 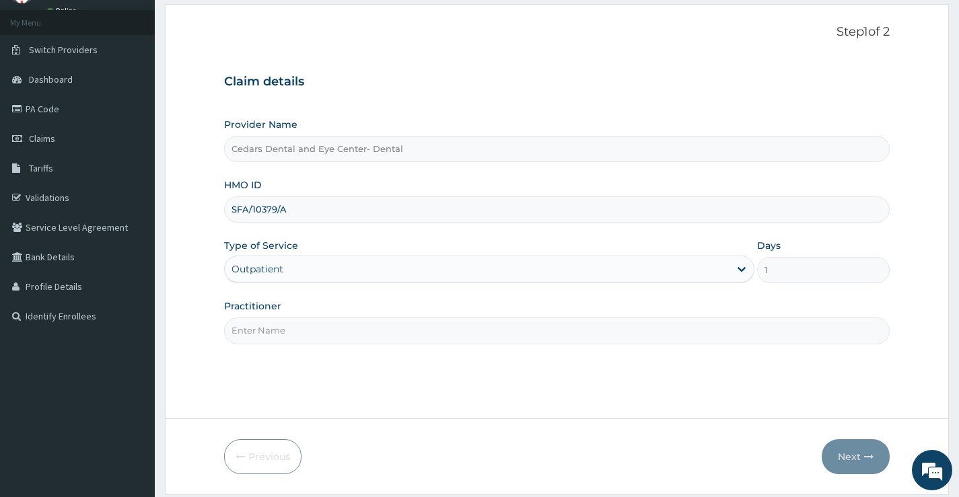 What do you see at coordinates (260, 124) in the screenshot?
I see `label: Provider Name` at bounding box center [260, 124].